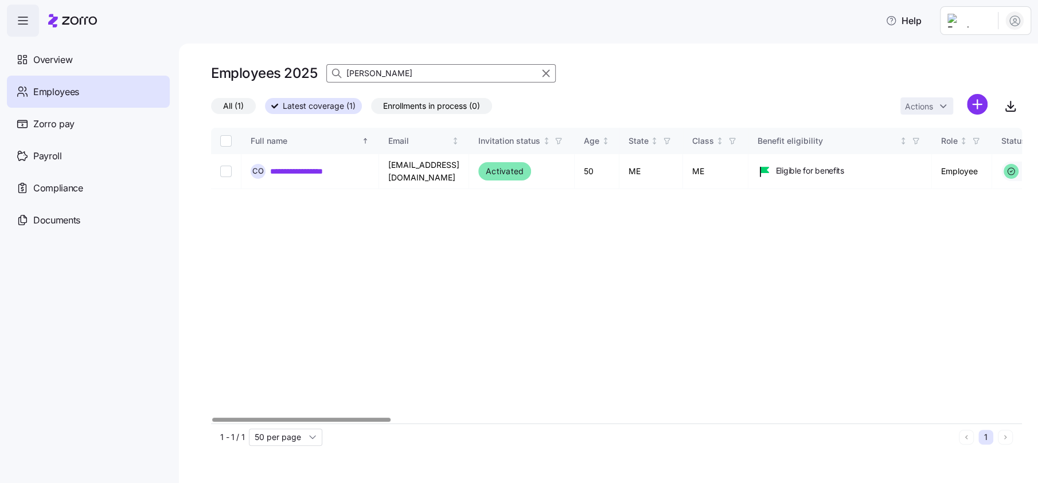  I want to click on img: Employer logo, so click(968, 21).